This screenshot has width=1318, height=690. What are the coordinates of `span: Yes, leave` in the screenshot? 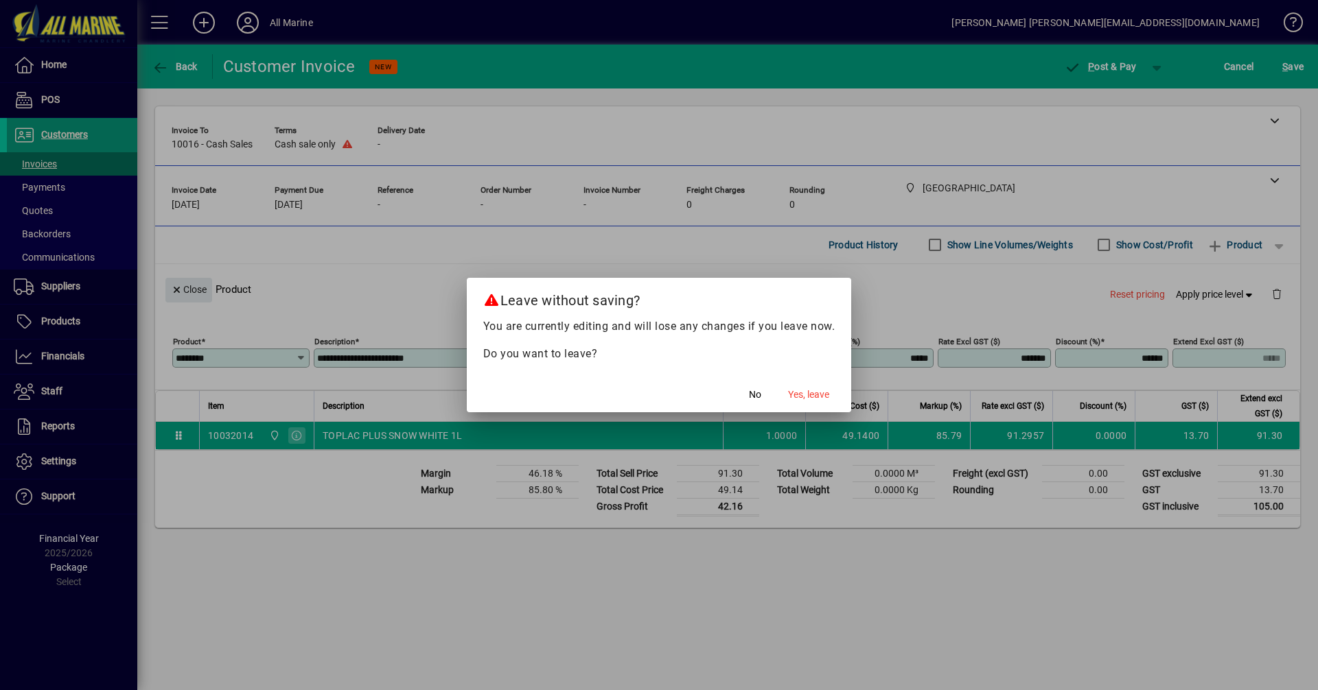 It's located at (808, 395).